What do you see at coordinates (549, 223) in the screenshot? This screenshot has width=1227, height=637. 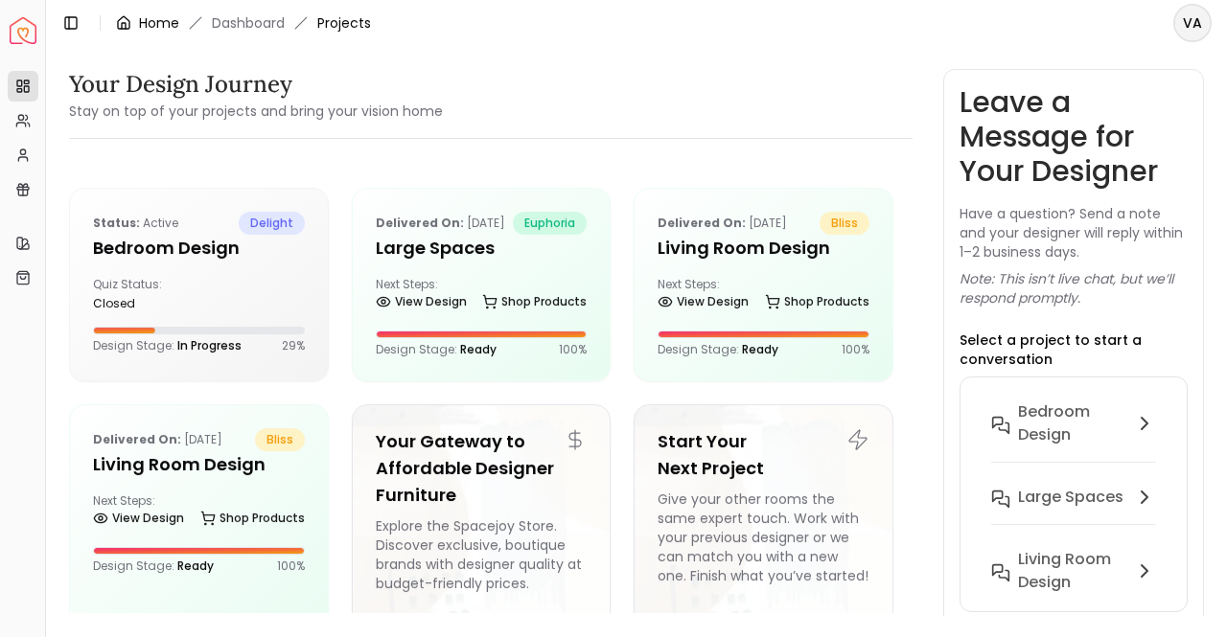 I see `span: euphoria` at bounding box center [549, 223].